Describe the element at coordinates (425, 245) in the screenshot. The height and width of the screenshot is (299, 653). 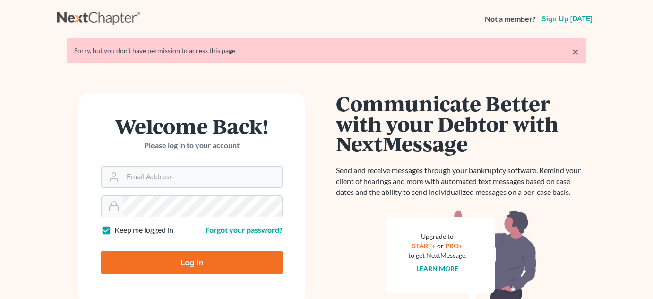
I see `a: START+` at that location.